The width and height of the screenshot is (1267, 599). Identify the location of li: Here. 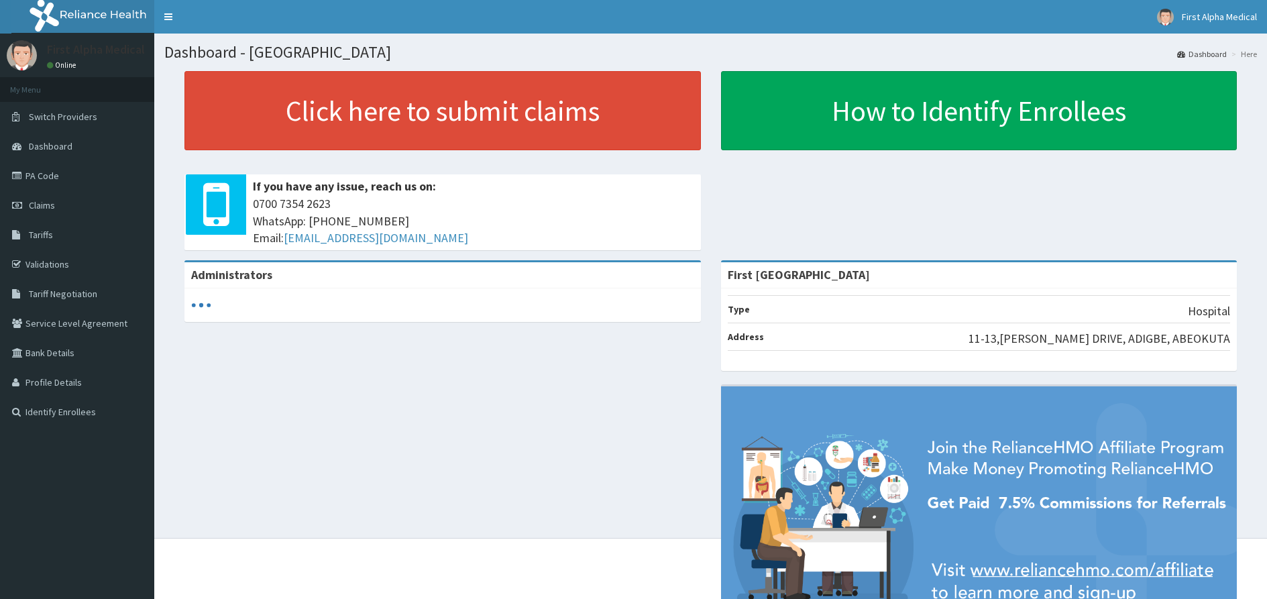
(1242, 54).